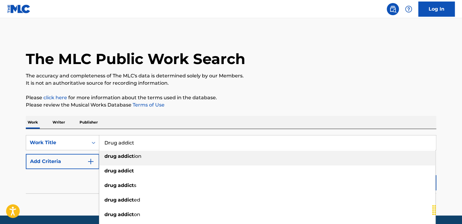 The image size is (462, 224). Describe the element at coordinates (33, 122) in the screenshot. I see `p: Work` at that location.